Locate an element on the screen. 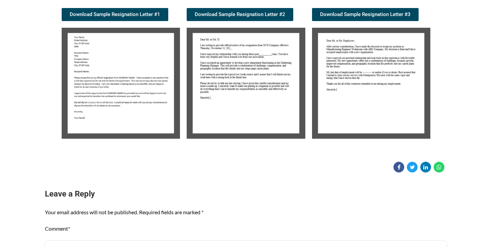 This screenshot has width=492, height=247. label: Comment is located at coordinates (57, 229).